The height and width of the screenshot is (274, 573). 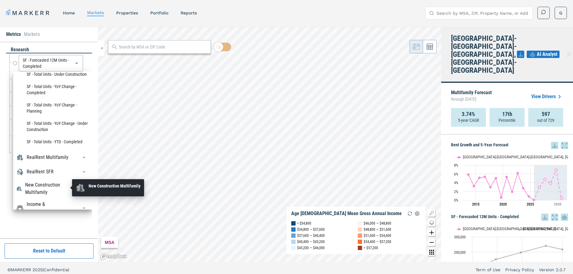 I want to click on div: $34,800 — $37,600, so click(x=311, y=229).